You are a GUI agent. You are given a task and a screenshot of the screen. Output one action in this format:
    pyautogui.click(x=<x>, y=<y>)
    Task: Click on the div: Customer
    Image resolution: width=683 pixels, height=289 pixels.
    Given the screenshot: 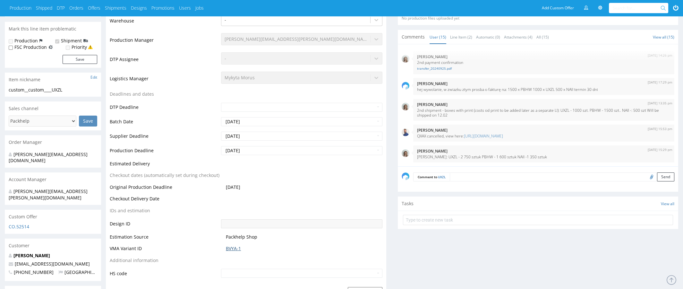 What is the action you would take?
    pyautogui.click(x=53, y=245)
    